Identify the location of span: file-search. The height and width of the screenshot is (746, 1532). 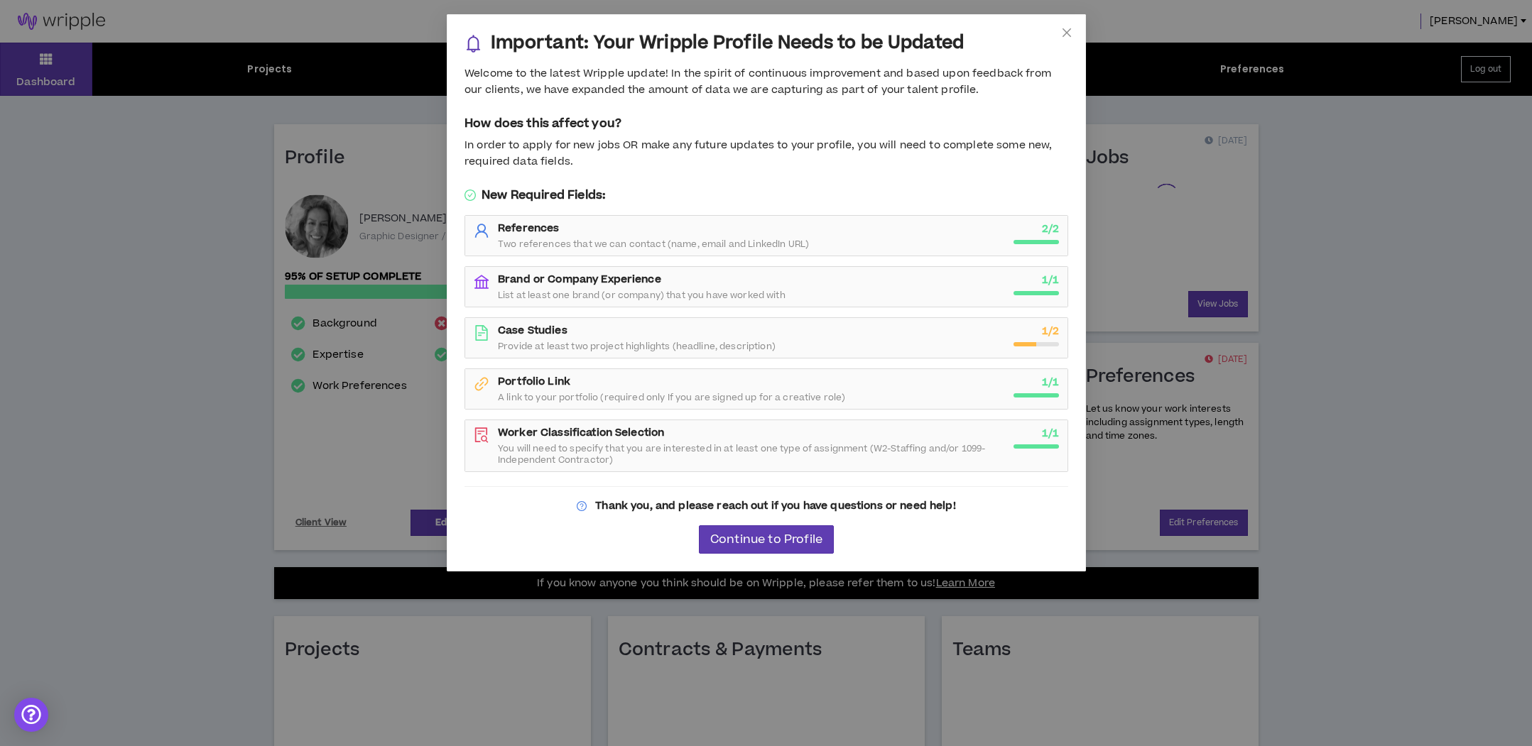
(481, 435).